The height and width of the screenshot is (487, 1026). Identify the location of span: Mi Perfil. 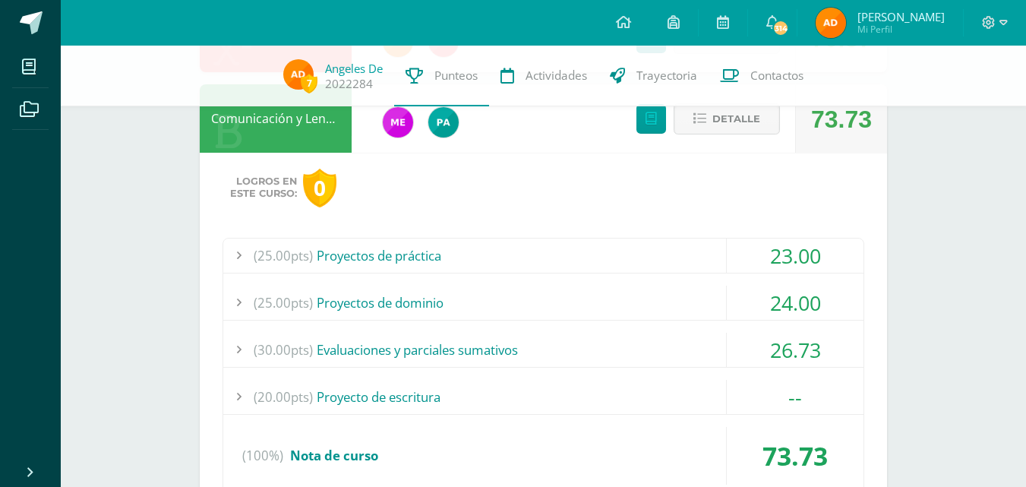
(901, 29).